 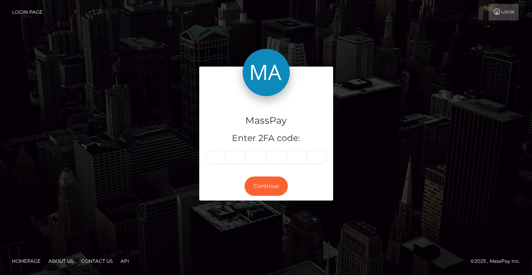 What do you see at coordinates (498, 261) in the screenshot?
I see `div: © 2025 , MassPay Inc.` at bounding box center [498, 261].